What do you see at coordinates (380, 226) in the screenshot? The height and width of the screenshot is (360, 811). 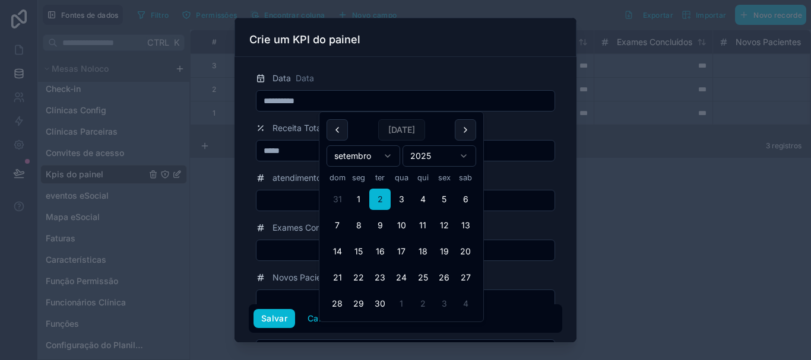 I see `button: terça-feira, 9 de setembro de 2025` at bounding box center [380, 226].